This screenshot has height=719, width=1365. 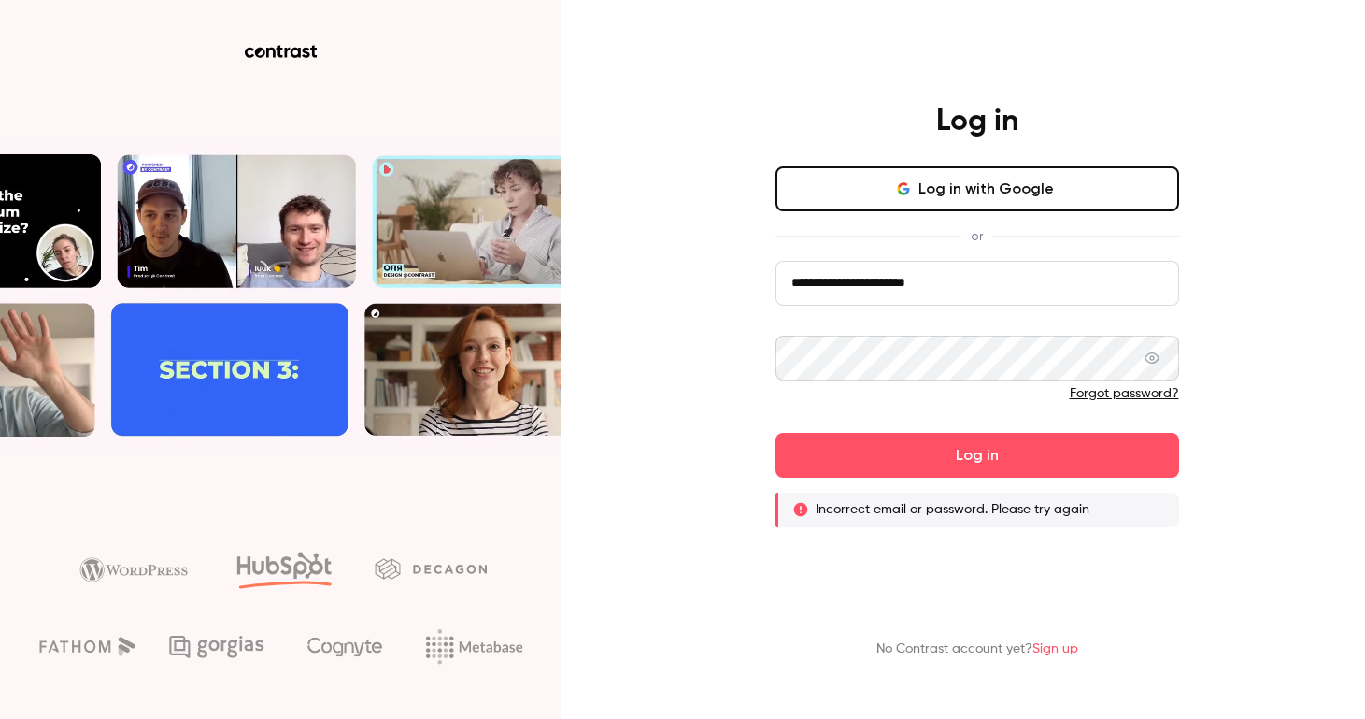 I want to click on h4: Log in, so click(x=978, y=121).